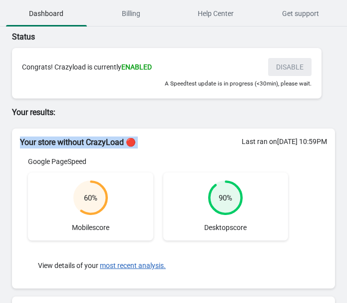 The height and width of the screenshot is (303, 347). Describe the element at coordinates (46, 13) in the screenshot. I see `button: Dashboard` at that location.